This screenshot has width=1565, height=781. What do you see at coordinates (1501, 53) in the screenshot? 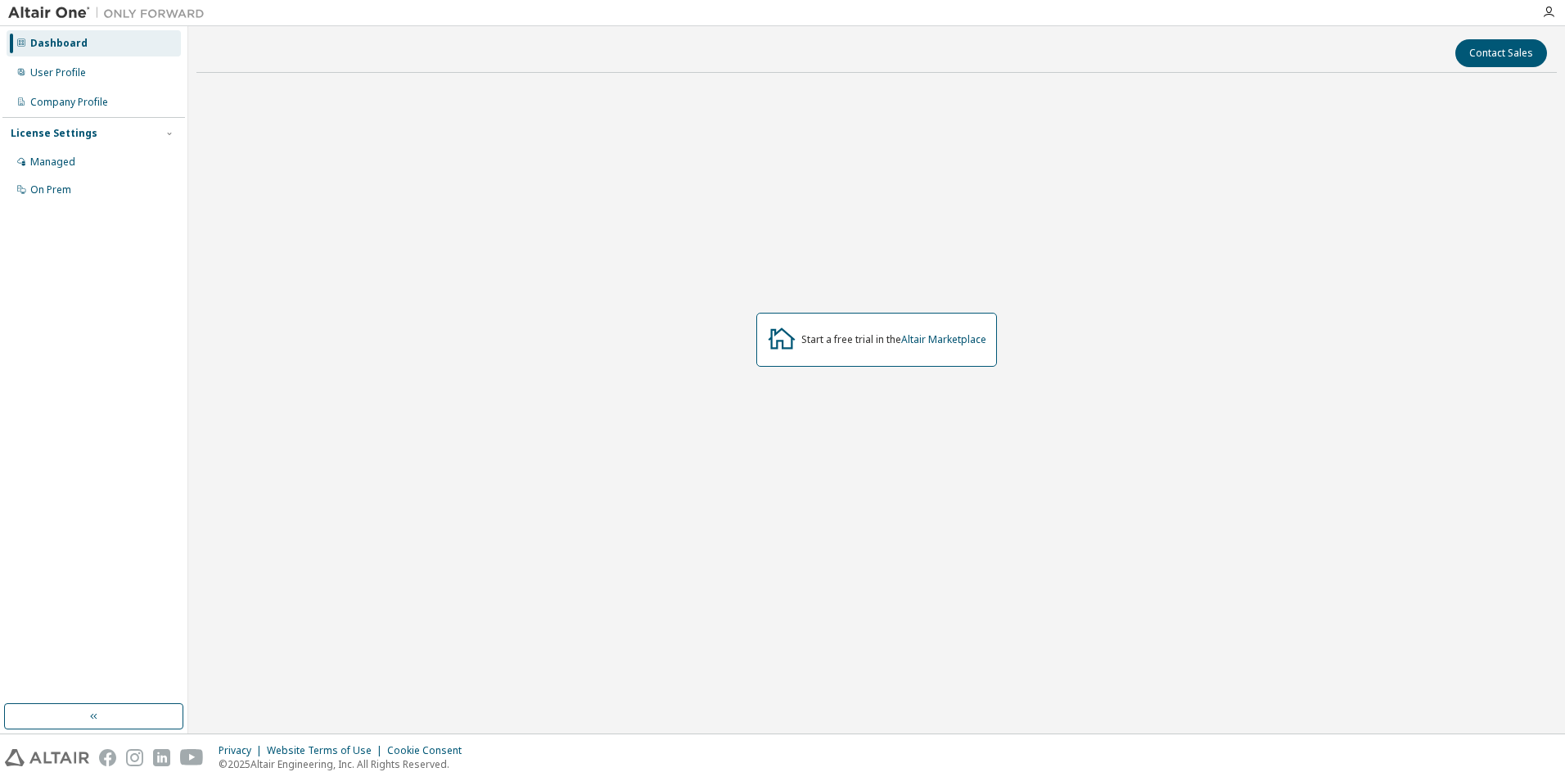
I see `button: Contact Sales` at bounding box center [1501, 53].